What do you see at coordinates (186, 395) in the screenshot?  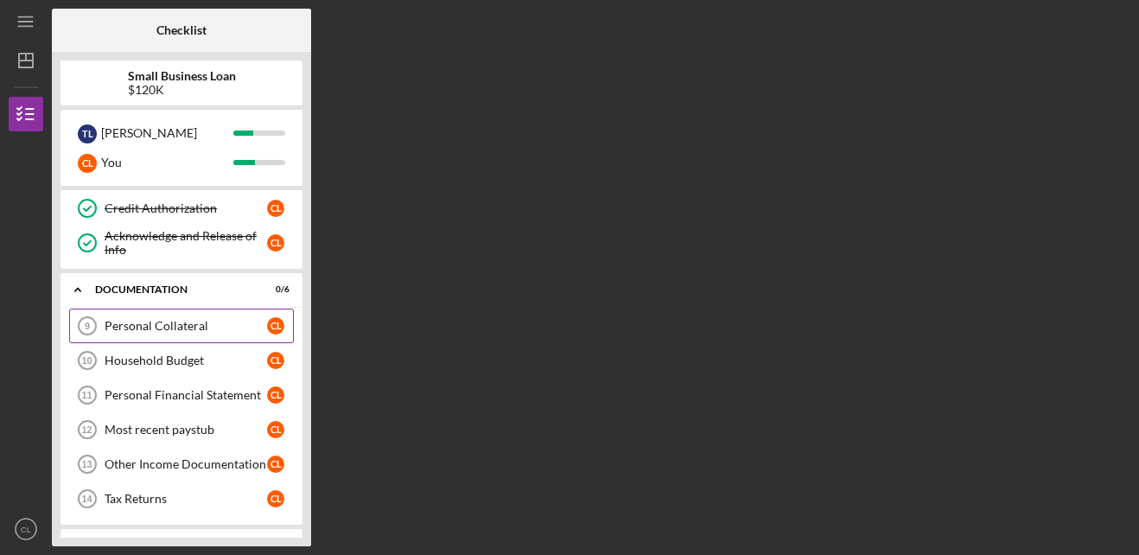 I see `div: Personal Financial Statement` at bounding box center [186, 395].